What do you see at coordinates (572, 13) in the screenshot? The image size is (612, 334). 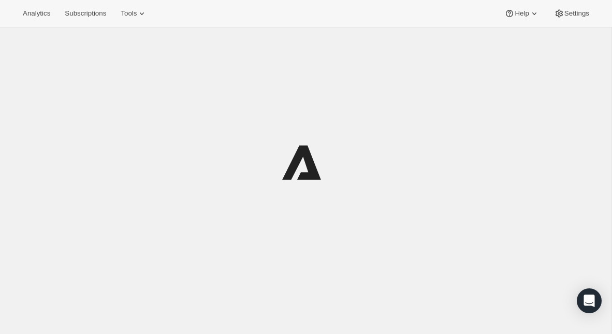 I see `button: Settings` at bounding box center [572, 13].